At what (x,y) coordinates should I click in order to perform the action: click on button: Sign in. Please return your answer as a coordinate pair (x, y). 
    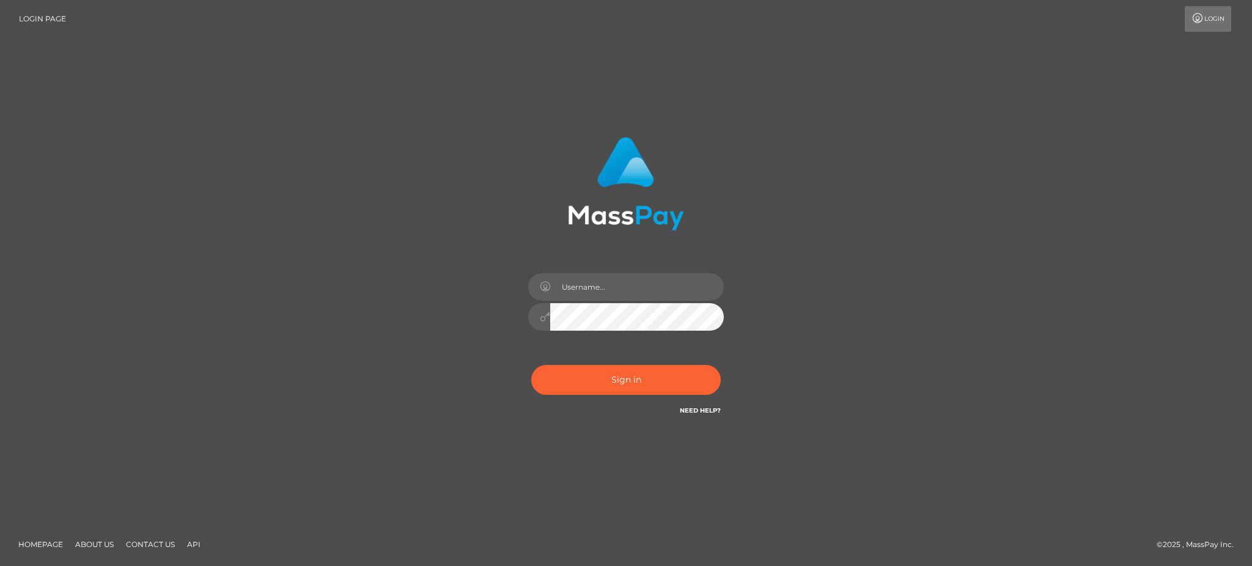
    Looking at the image, I should click on (626, 380).